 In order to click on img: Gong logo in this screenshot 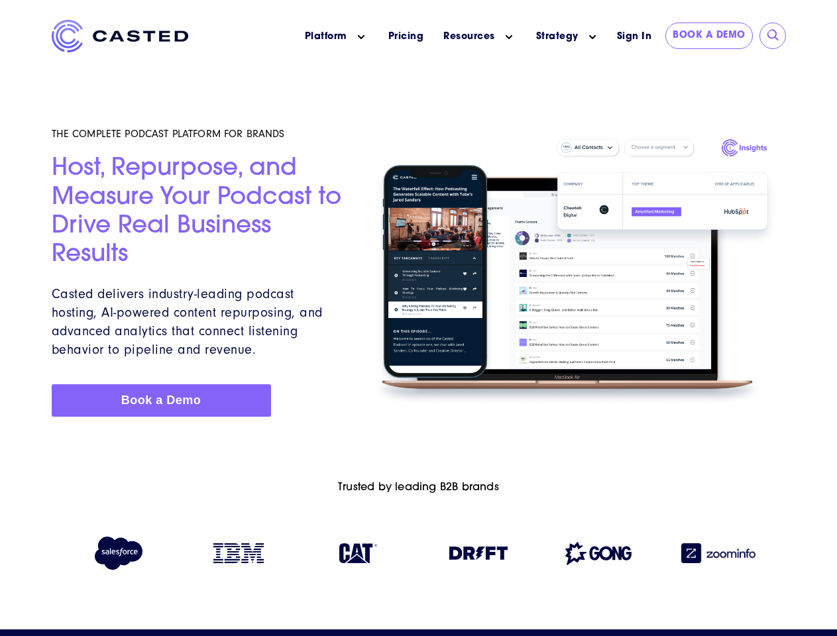, I will do `click(598, 553)`.